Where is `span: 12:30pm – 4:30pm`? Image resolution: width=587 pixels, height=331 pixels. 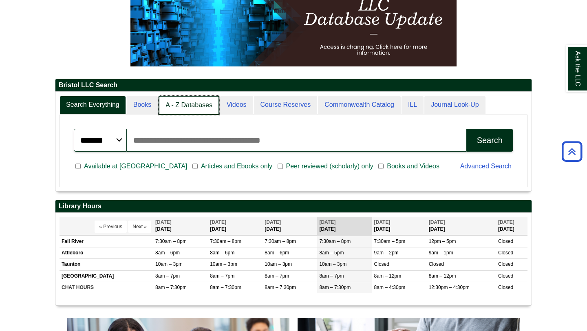 span: 12:30pm – 4:30pm is located at coordinates (449, 287).